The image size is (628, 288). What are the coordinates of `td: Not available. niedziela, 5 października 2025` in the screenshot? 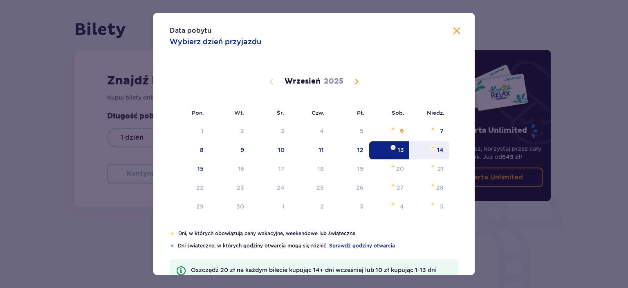 It's located at (429, 207).